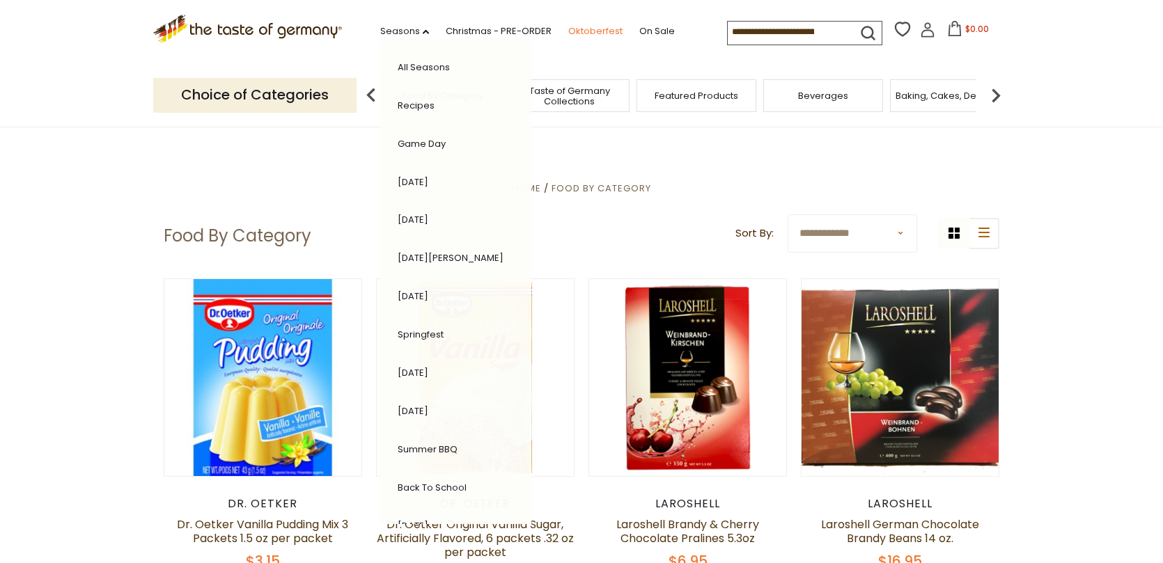 Image resolution: width=1163 pixels, height=563 pixels. What do you see at coordinates (498, 31) in the screenshot?
I see `a: Christmas - PRE-ORDER` at bounding box center [498, 31].